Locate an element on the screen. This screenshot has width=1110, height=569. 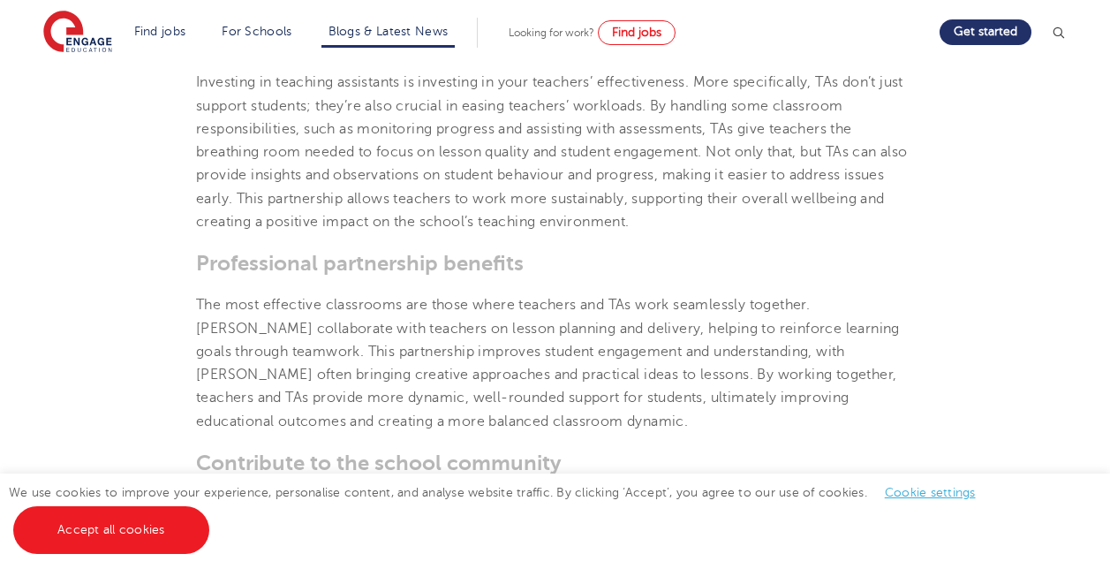
a: Blogs & Latest News is located at coordinates (388, 31).